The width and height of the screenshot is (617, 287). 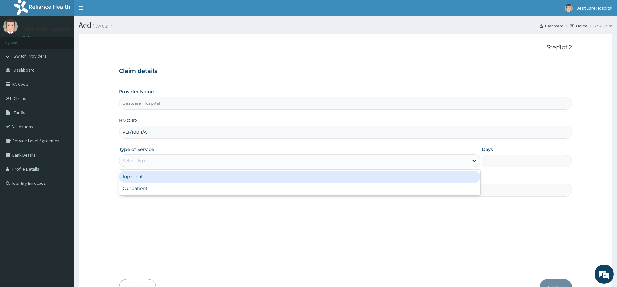 What do you see at coordinates (551, 26) in the screenshot?
I see `a: Dashboard` at bounding box center [551, 26].